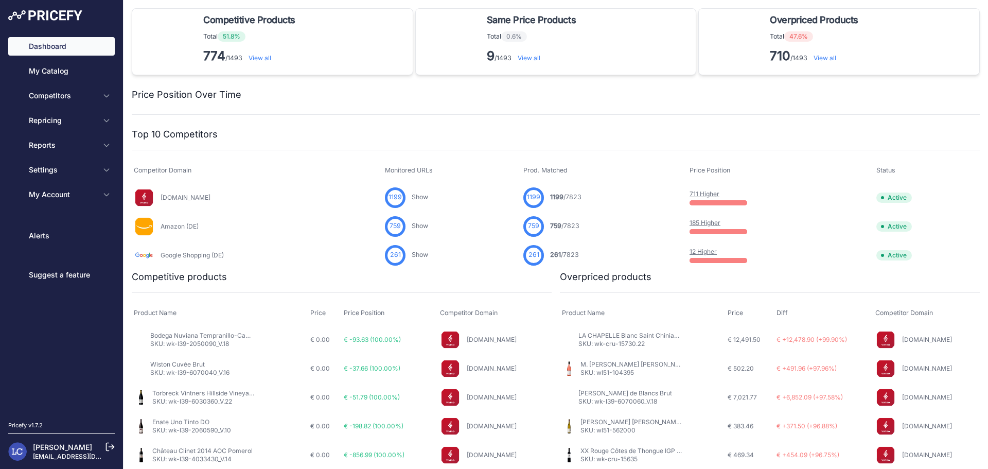 Image resolution: width=988 pixels, height=469 pixels. What do you see at coordinates (812, 339) in the screenshot?
I see `span: € +12,478.90 (+99.90%)` at bounding box center [812, 339].